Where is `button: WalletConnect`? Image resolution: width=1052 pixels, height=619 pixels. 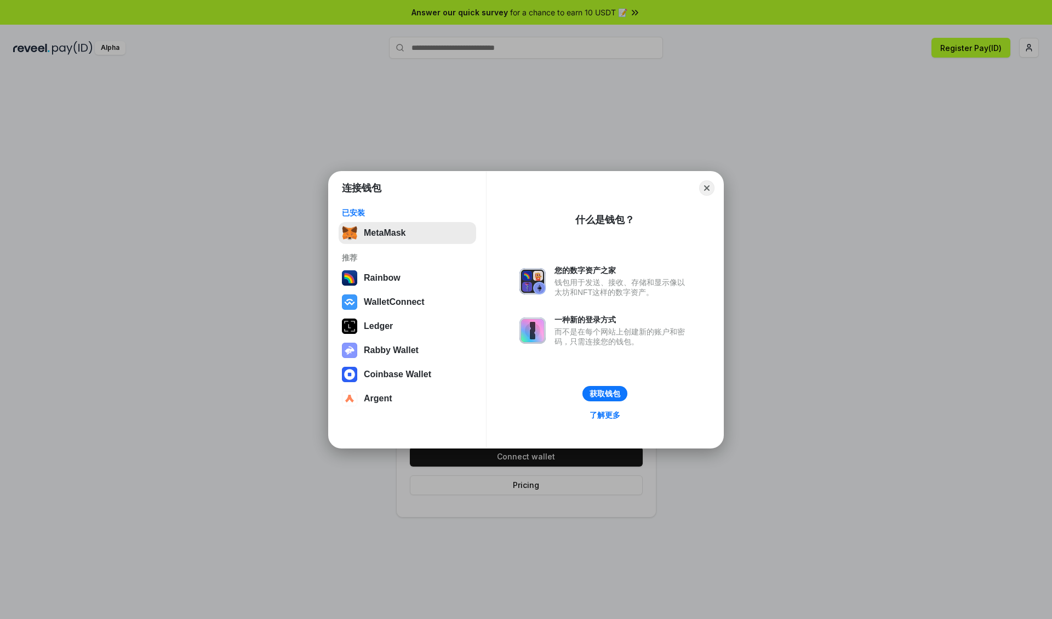 button: WalletConnect is located at coordinates (407, 302).